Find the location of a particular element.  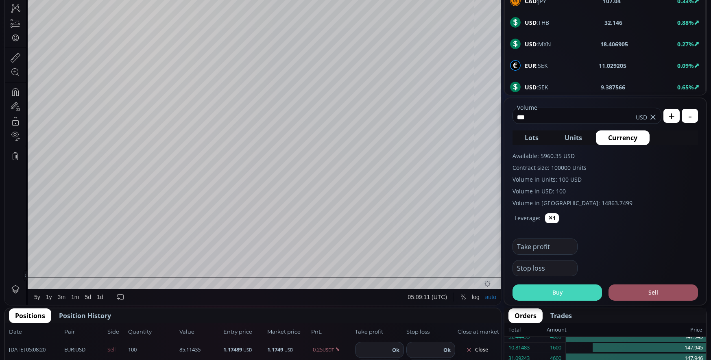

label: Available: 5960.35 USD is located at coordinates (605, 156).